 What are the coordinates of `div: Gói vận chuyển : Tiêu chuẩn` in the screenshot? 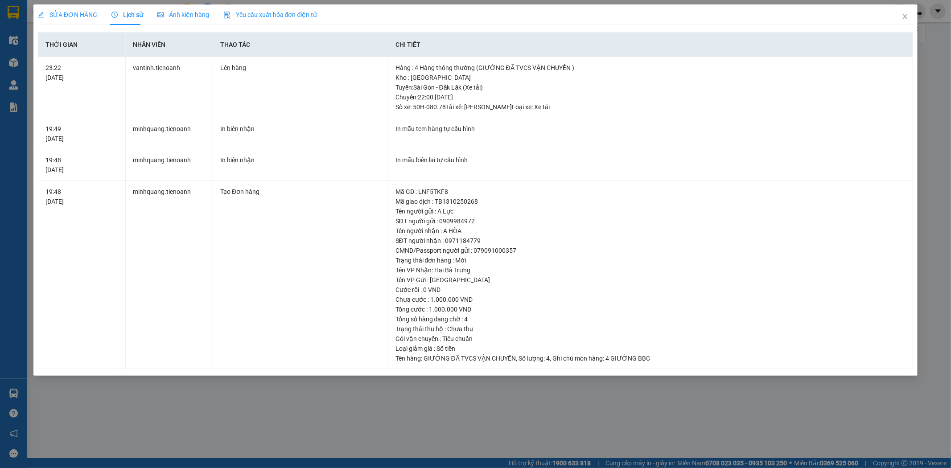 It's located at (651, 339).